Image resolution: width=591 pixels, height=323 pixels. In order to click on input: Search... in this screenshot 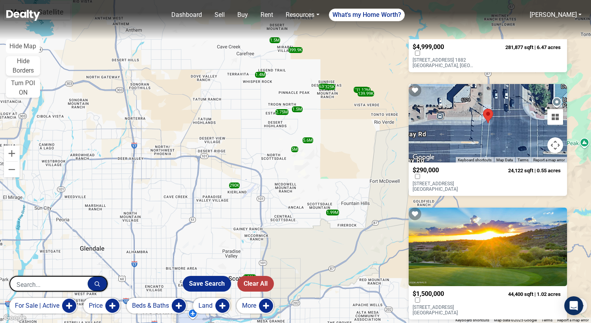, I will do `click(49, 285)`.